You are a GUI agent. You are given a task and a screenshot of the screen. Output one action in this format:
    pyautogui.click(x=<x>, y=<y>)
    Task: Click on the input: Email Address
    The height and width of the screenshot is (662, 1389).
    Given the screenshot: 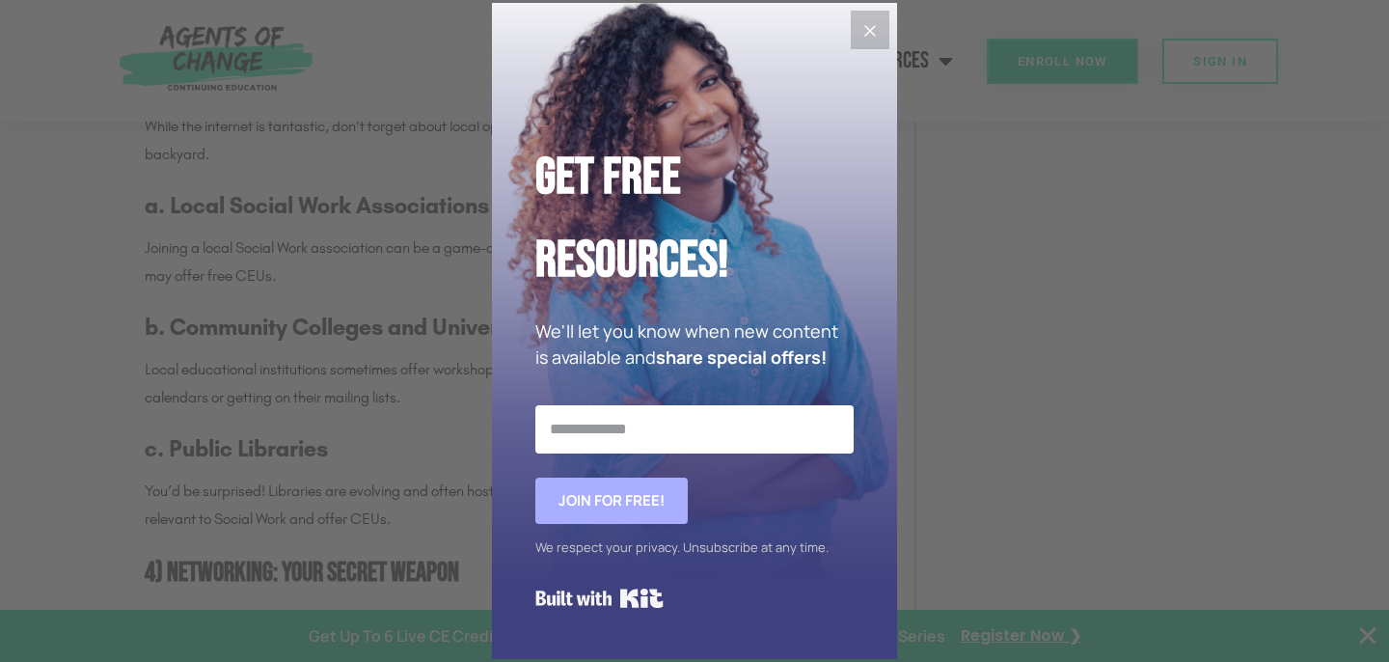 What is the action you would take?
    pyautogui.click(x=694, y=429)
    